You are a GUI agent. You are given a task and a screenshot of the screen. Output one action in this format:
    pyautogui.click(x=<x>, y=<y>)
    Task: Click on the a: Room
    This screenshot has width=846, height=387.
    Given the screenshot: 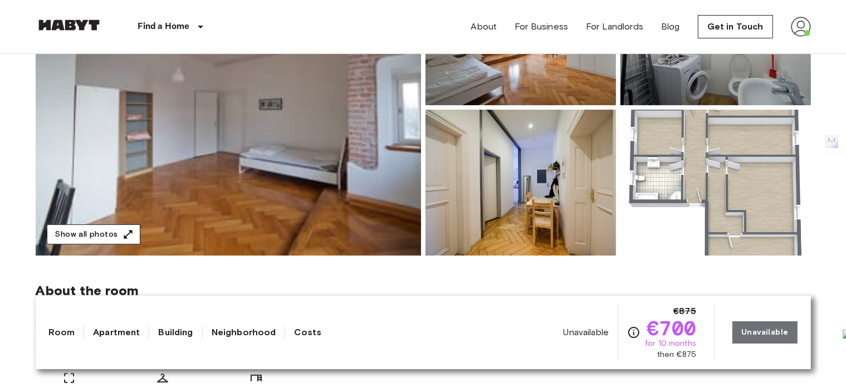 What is the action you would take?
    pyautogui.click(x=62, y=332)
    